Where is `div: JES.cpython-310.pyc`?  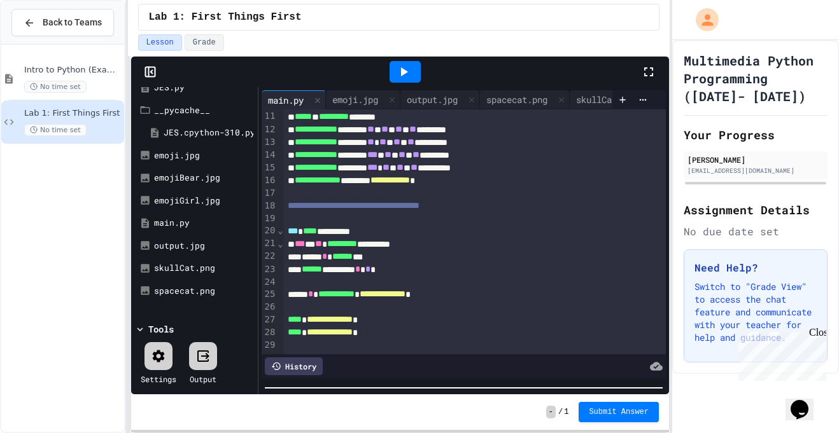
div: JES.cpython-310.pyc is located at coordinates (208, 133).